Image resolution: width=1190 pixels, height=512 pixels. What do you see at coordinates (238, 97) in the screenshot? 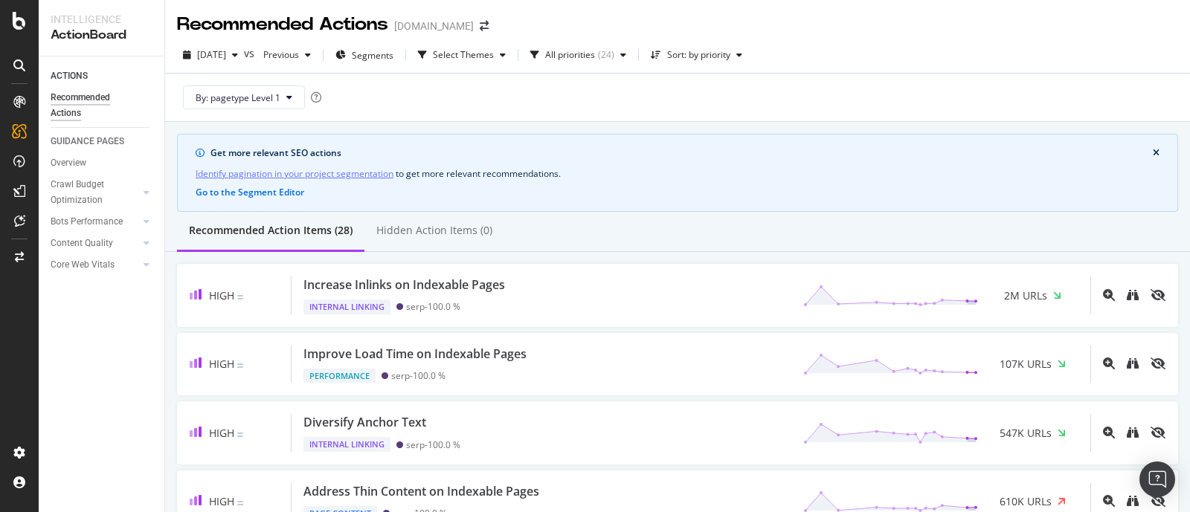
I see `span: By: pagetype Level 1` at bounding box center [238, 97].